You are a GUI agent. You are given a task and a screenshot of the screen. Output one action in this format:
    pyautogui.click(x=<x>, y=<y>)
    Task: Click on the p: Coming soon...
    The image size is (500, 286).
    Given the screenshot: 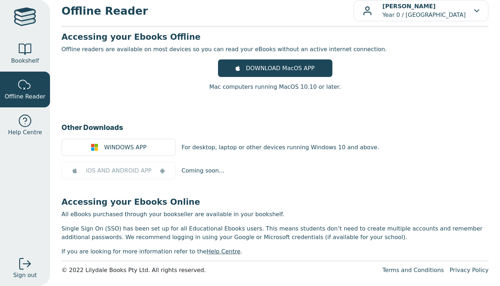 What is the action you would take?
    pyautogui.click(x=203, y=170)
    